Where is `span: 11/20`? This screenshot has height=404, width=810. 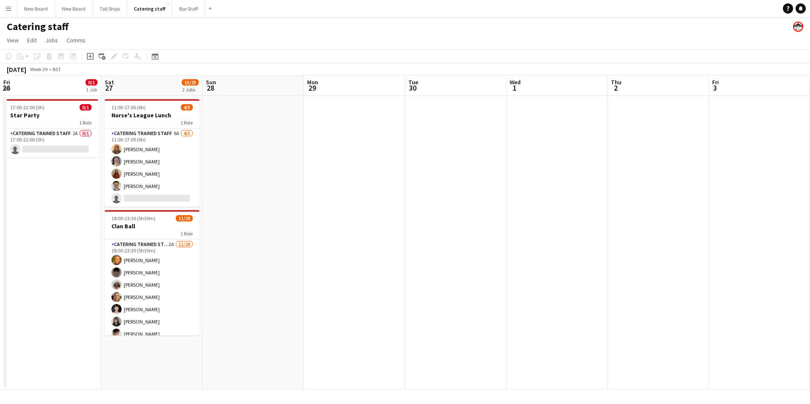 span: 11/20 is located at coordinates (184, 218).